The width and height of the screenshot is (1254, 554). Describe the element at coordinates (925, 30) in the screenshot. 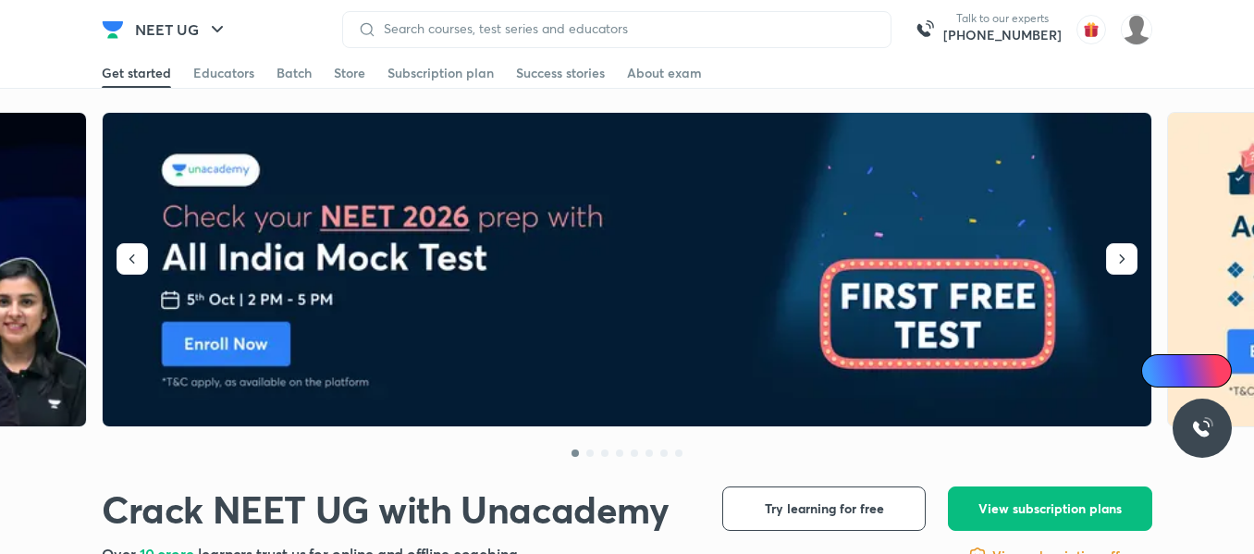

I see `img: call-us` at that location.